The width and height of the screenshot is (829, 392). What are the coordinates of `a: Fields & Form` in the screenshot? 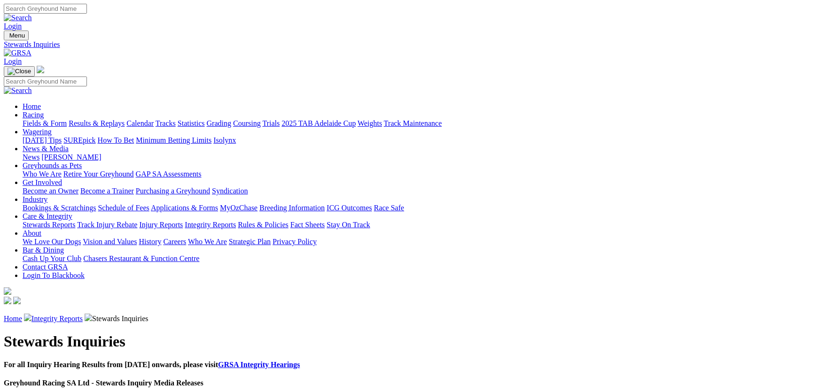 It's located at (45, 123).